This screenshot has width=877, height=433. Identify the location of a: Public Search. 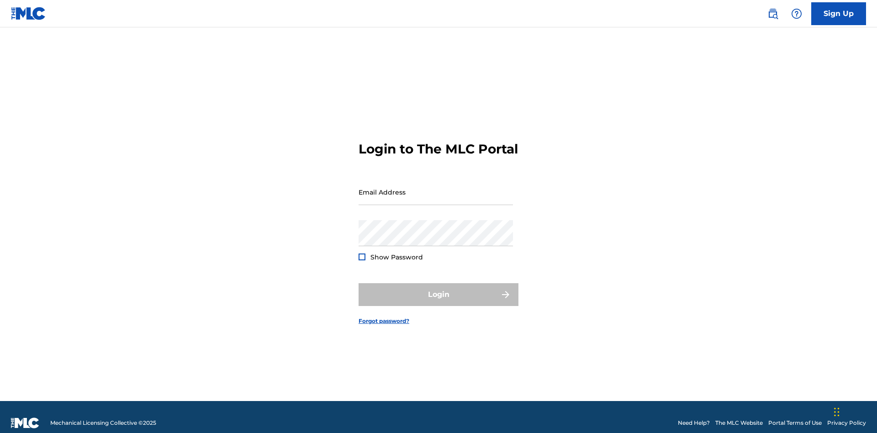
(773, 14).